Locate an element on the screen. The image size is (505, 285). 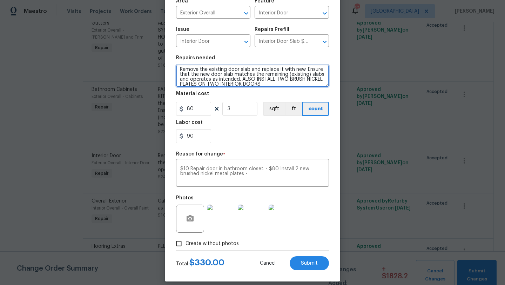
button: Submit is located at coordinates (310, 263).